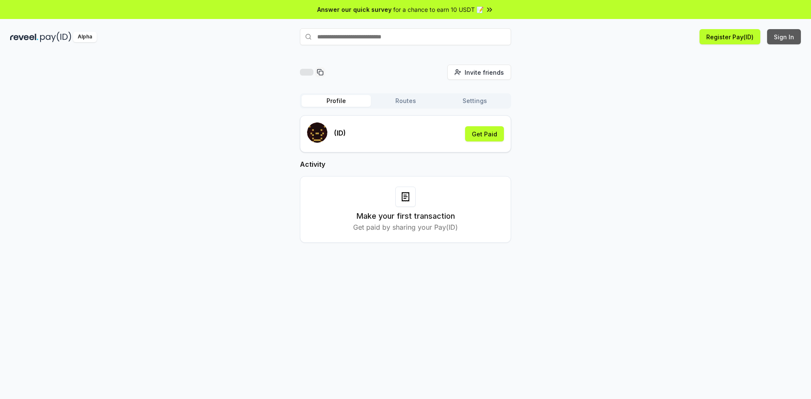  Describe the element at coordinates (405, 227) in the screenshot. I see `p: Get paid by sharing your Pay(ID)` at that location.